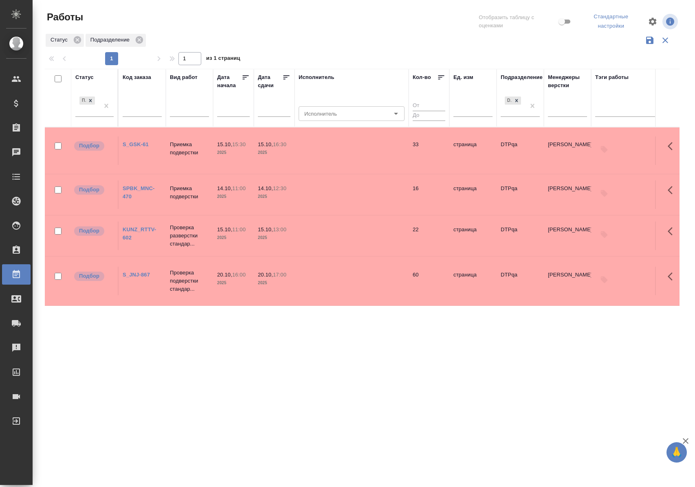 The height and width of the screenshot is (487, 695). Describe the element at coordinates (429, 151) in the screenshot. I see `td: 33` at that location.